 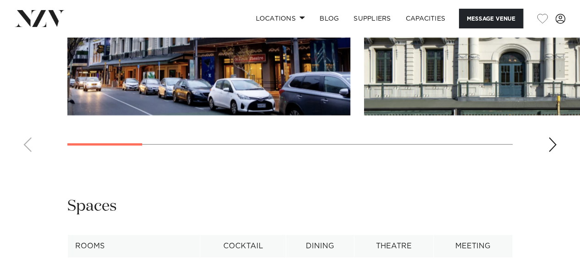 What do you see at coordinates (92, 206) in the screenshot?
I see `h2: Spaces` at bounding box center [92, 206].